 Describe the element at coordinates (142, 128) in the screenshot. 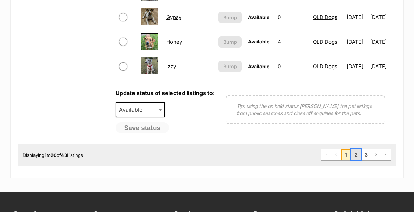

I see `button: Save status` at that location.